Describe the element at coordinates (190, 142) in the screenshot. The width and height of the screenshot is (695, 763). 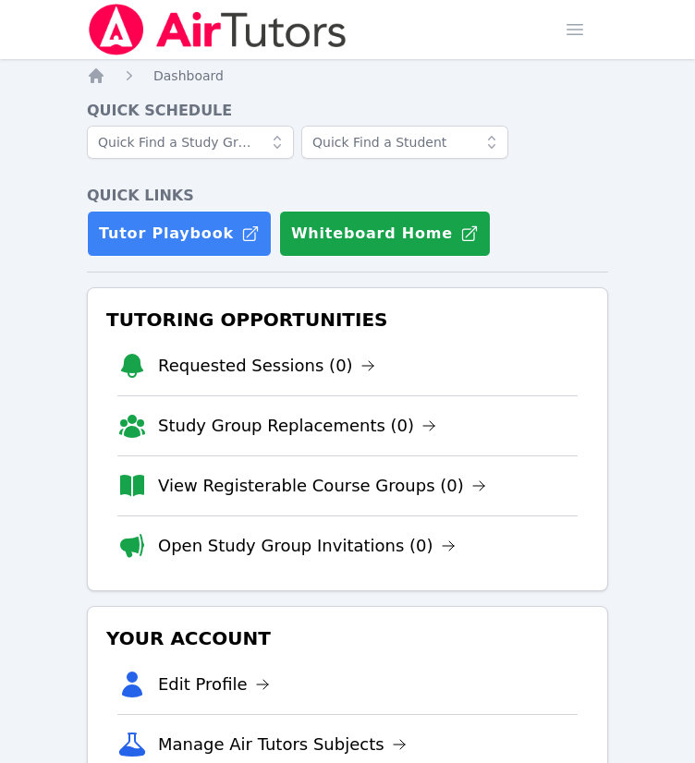
I see `input: Quick Find a Study Group` at that location.